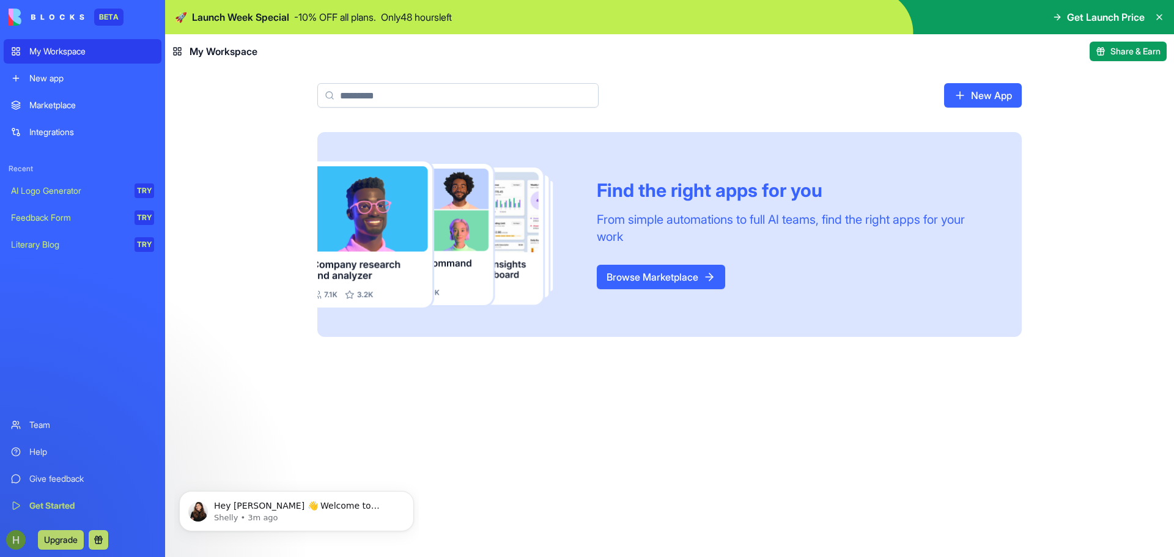  What do you see at coordinates (83, 506) in the screenshot?
I see `a: Get Started` at bounding box center [83, 506].